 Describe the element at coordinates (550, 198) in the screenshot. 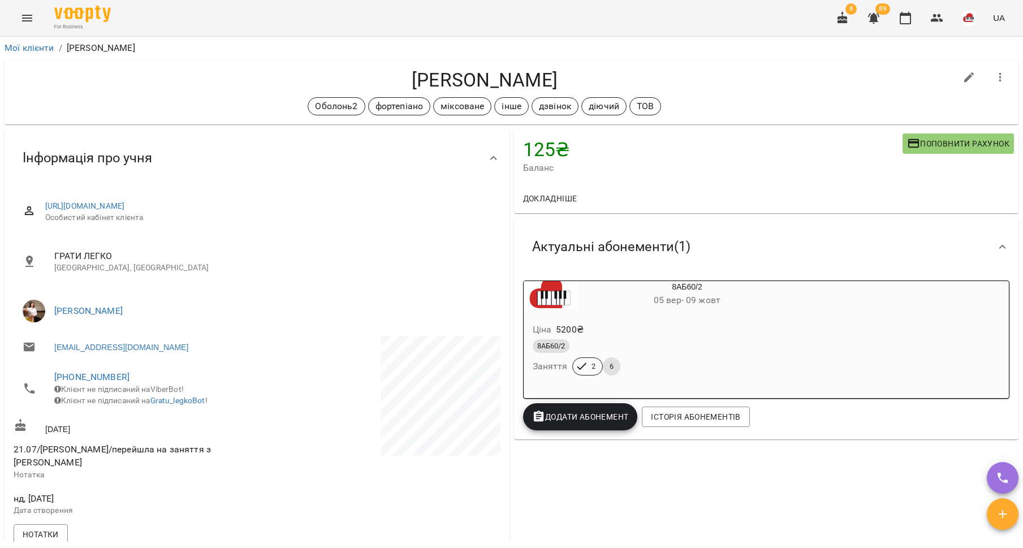

I see `span: Докладніше` at that location.